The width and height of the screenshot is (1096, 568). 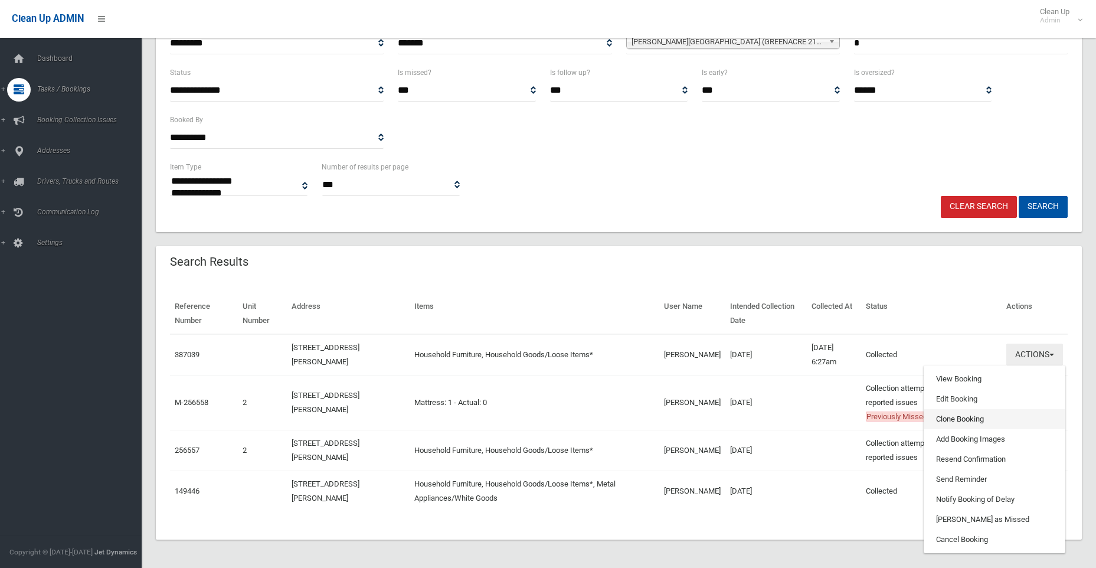 I want to click on a: Resend Confirmation, so click(x=995, y=459).